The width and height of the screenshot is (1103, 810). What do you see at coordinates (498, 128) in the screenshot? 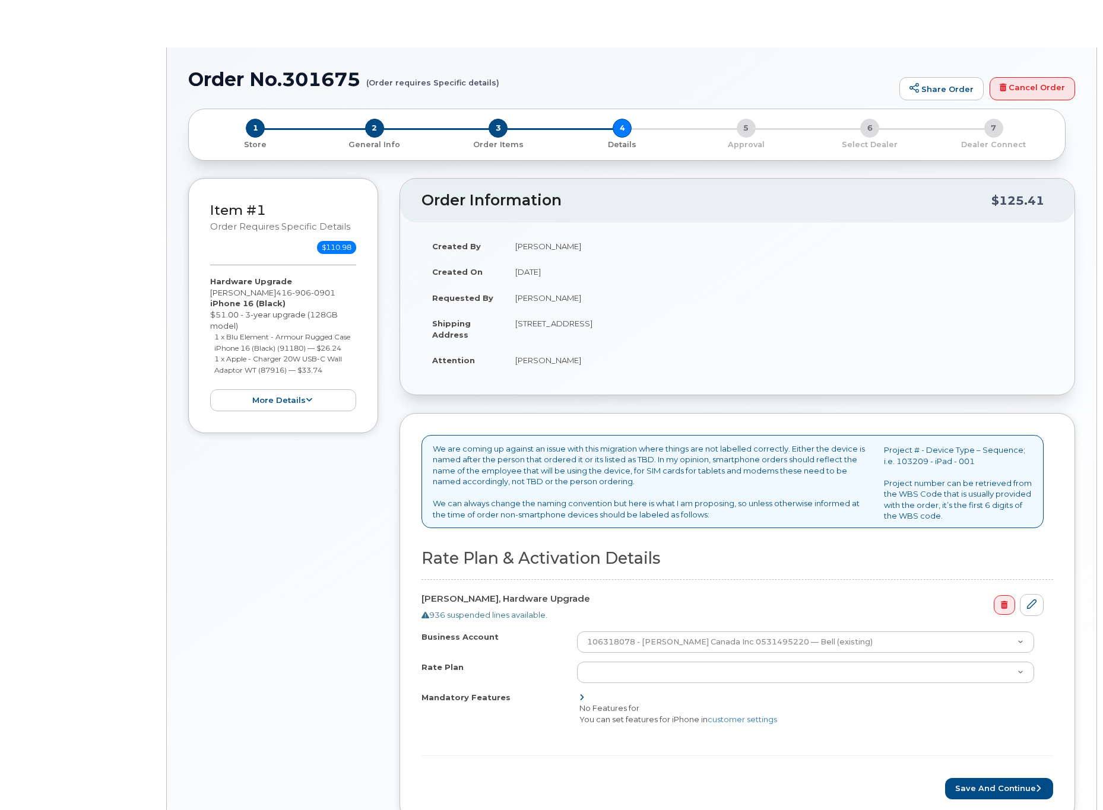
I see `span: 3` at bounding box center [498, 128].